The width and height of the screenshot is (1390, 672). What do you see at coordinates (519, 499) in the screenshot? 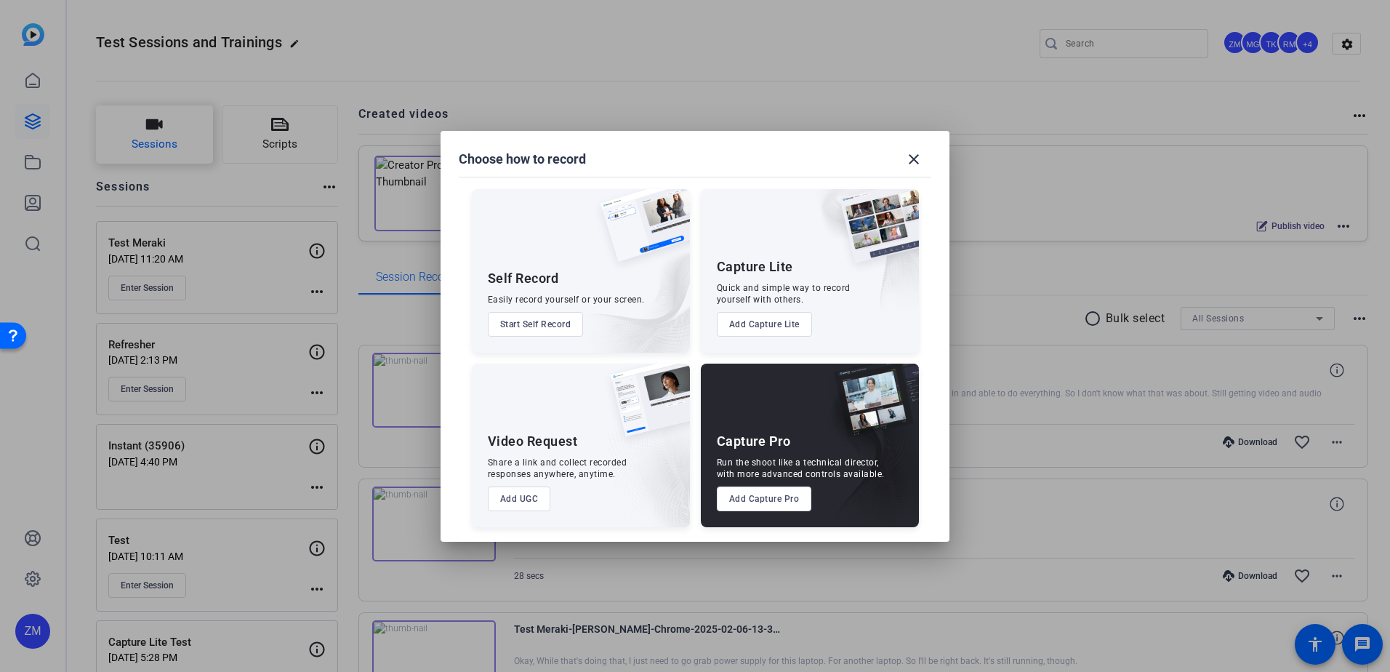
I see `button: Add UGC` at bounding box center [519, 499].